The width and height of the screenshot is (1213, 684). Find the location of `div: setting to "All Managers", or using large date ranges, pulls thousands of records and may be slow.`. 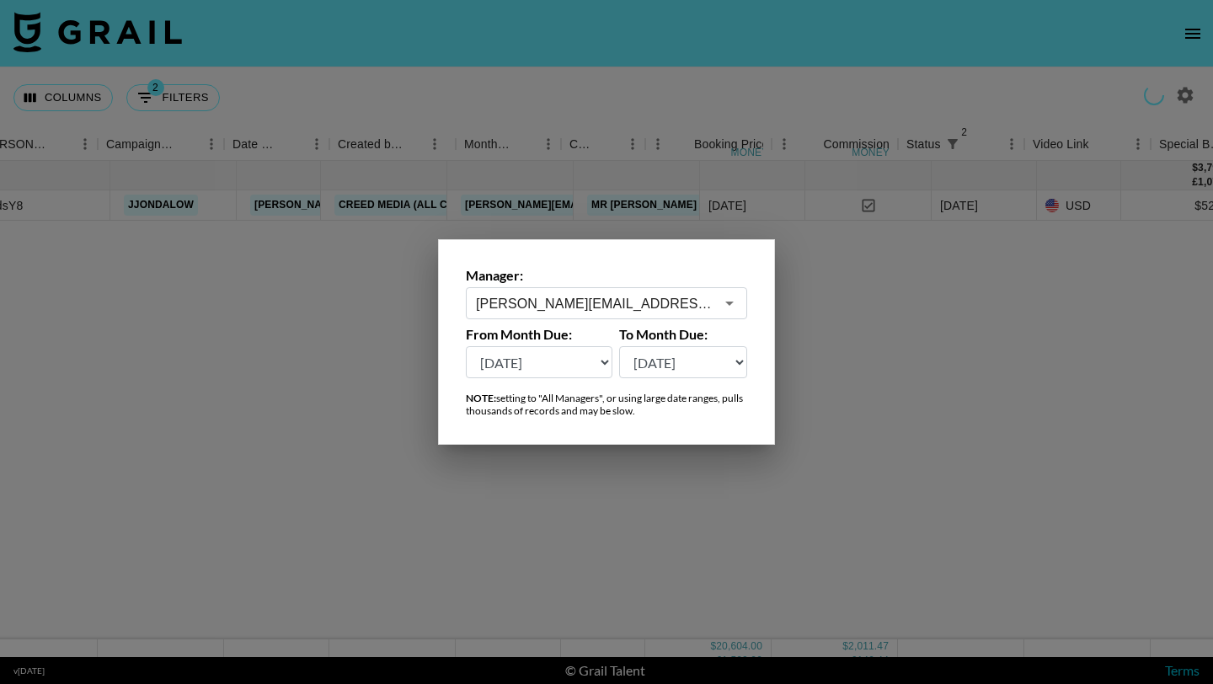

div: setting to "All Managers", or using large date ranges, pulls thousands of records and may be slow. is located at coordinates (607, 404).